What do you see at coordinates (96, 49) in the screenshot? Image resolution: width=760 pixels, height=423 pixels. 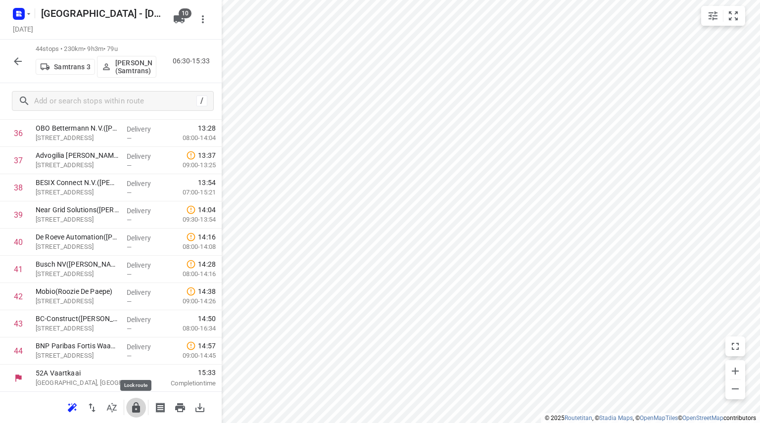 I see `p: 44 stops • 230km • 9h3m • 79u` at bounding box center [96, 49].